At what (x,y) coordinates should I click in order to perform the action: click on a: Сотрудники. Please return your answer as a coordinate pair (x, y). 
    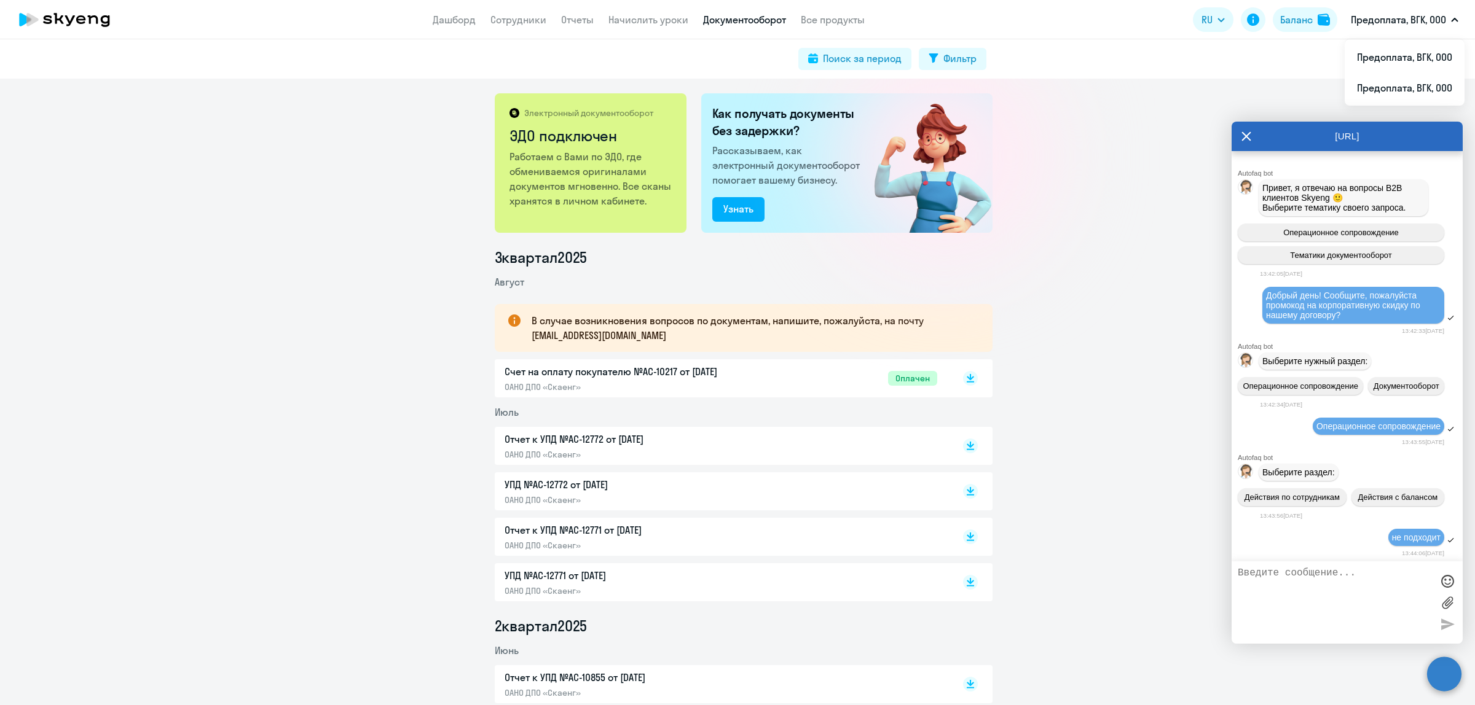
    Looking at the image, I should click on (518, 20).